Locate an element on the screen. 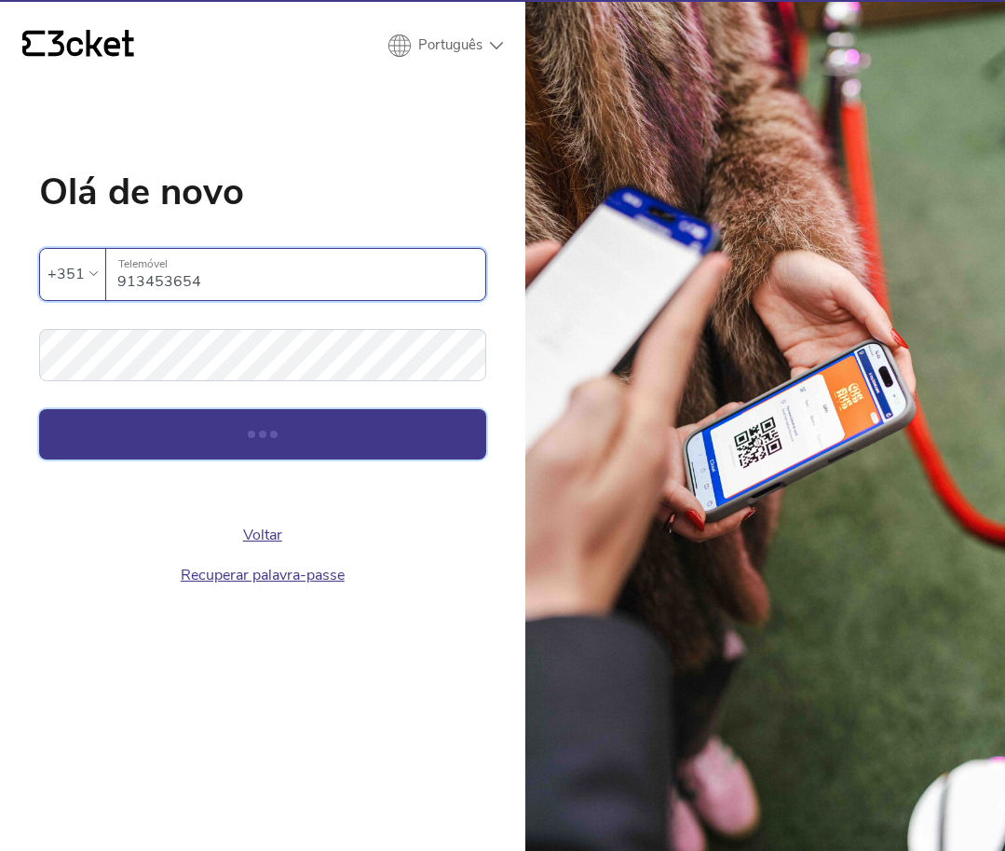  h1: Olá de novo is located at coordinates (263, 192).